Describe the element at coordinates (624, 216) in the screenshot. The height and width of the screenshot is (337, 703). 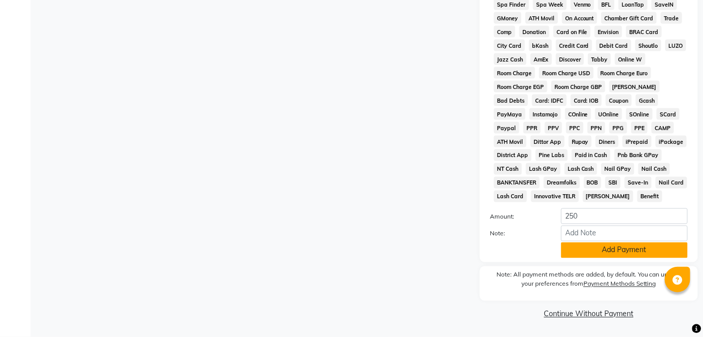
I see `input: Amount` at that location.